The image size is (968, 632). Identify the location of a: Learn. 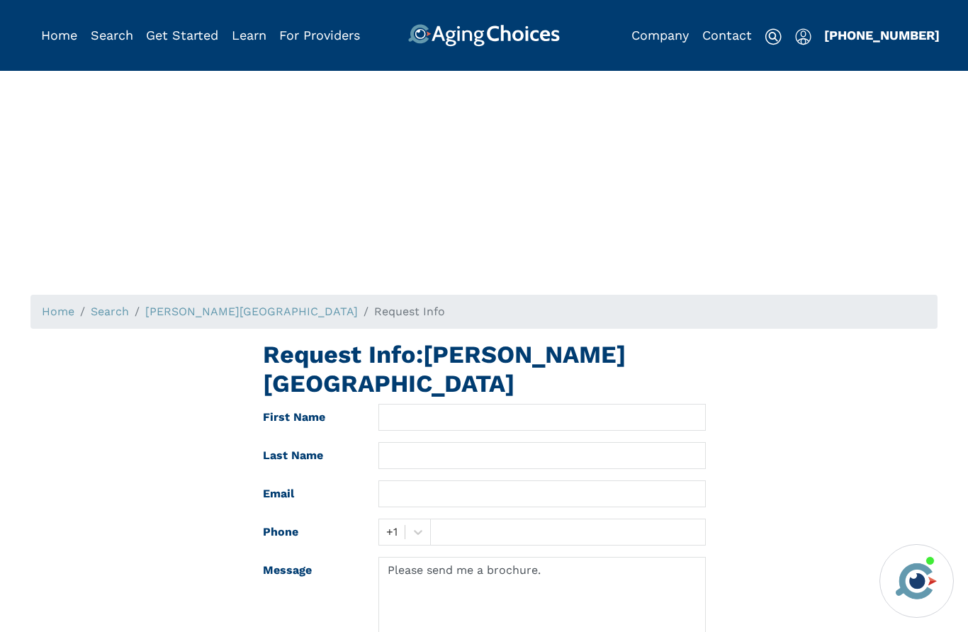
(249, 35).